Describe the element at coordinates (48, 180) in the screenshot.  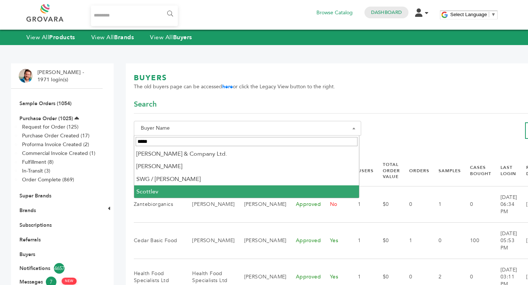
I see `a: Order Complete (869)` at that location.